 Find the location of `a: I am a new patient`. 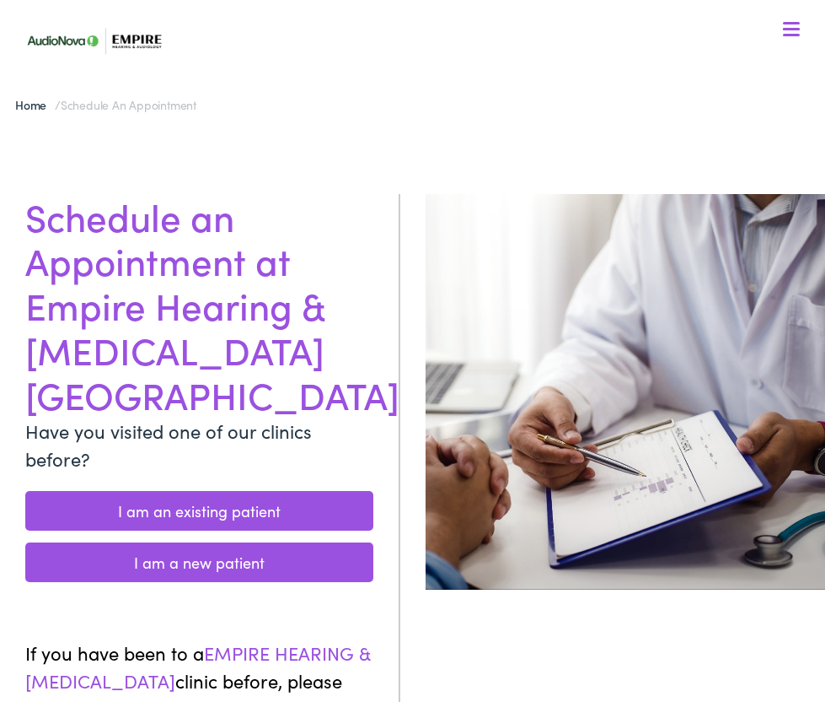

a: I am a new patient is located at coordinates (199, 562).